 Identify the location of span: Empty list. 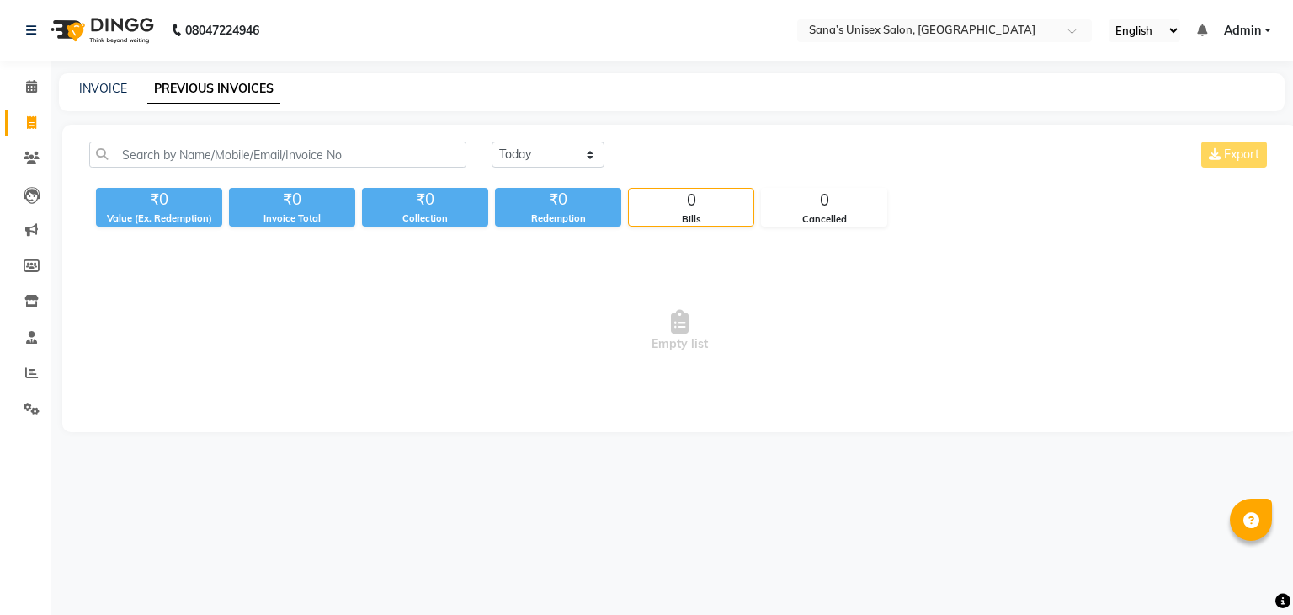
(680, 331).